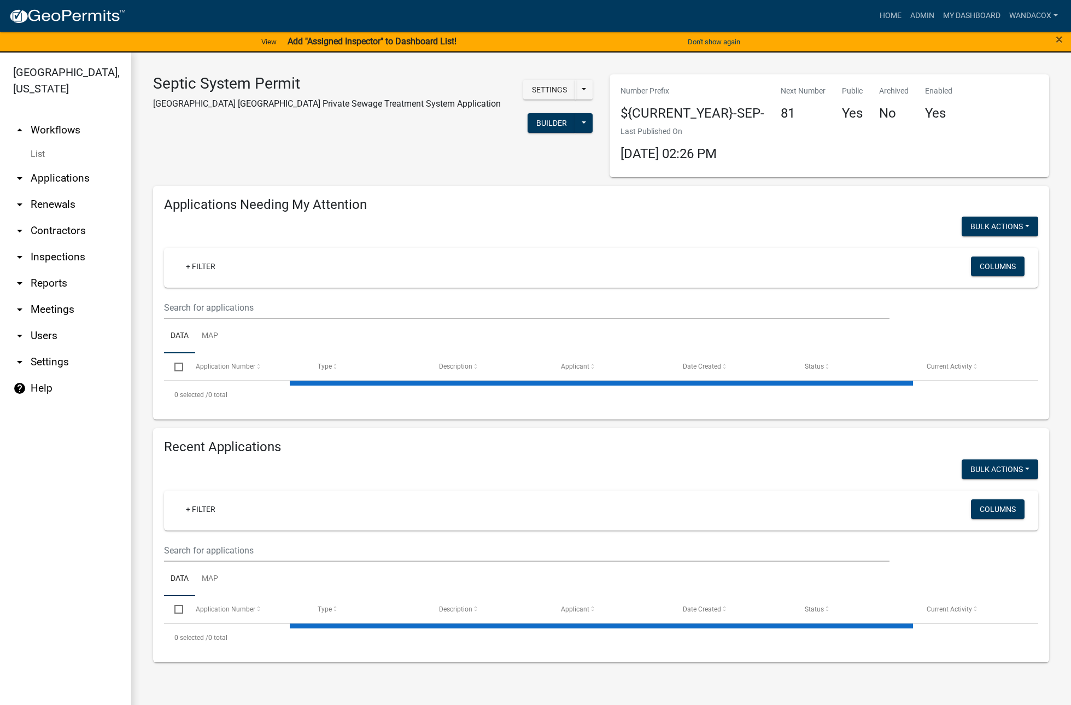 The width and height of the screenshot is (1071, 705). I want to click on h4: Applications Needing My Attention, so click(601, 204).